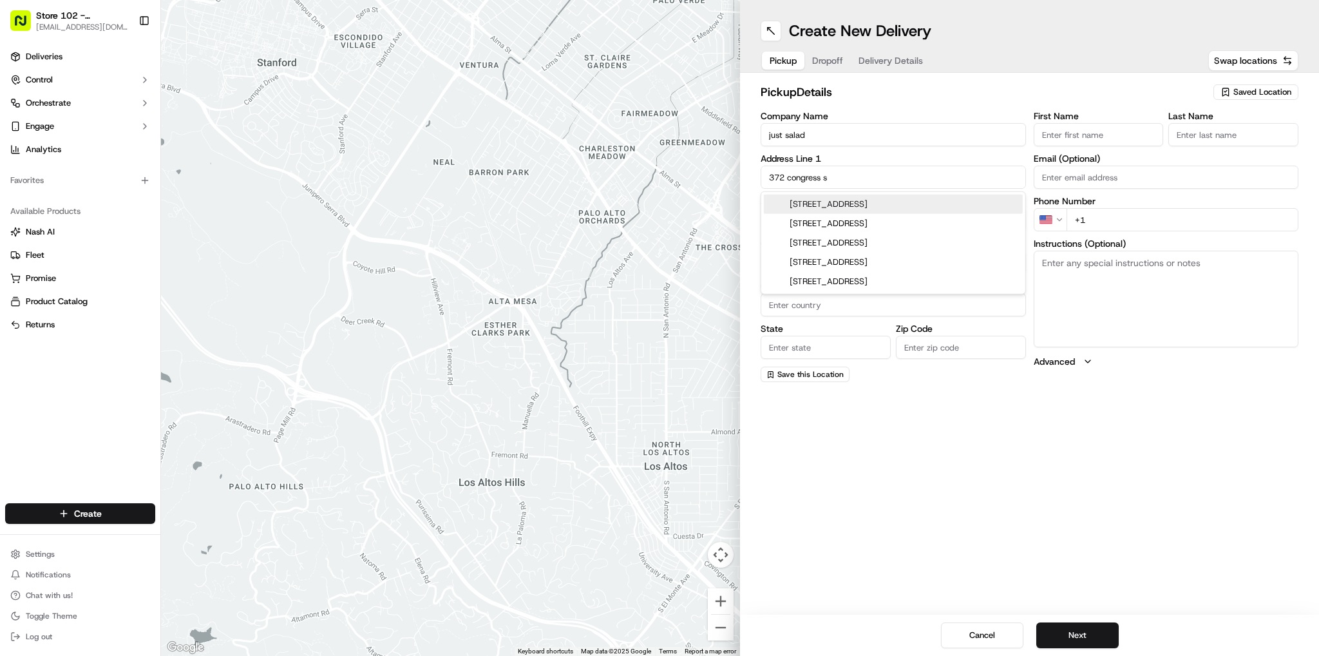  I want to click on span: Nash AI, so click(40, 232).